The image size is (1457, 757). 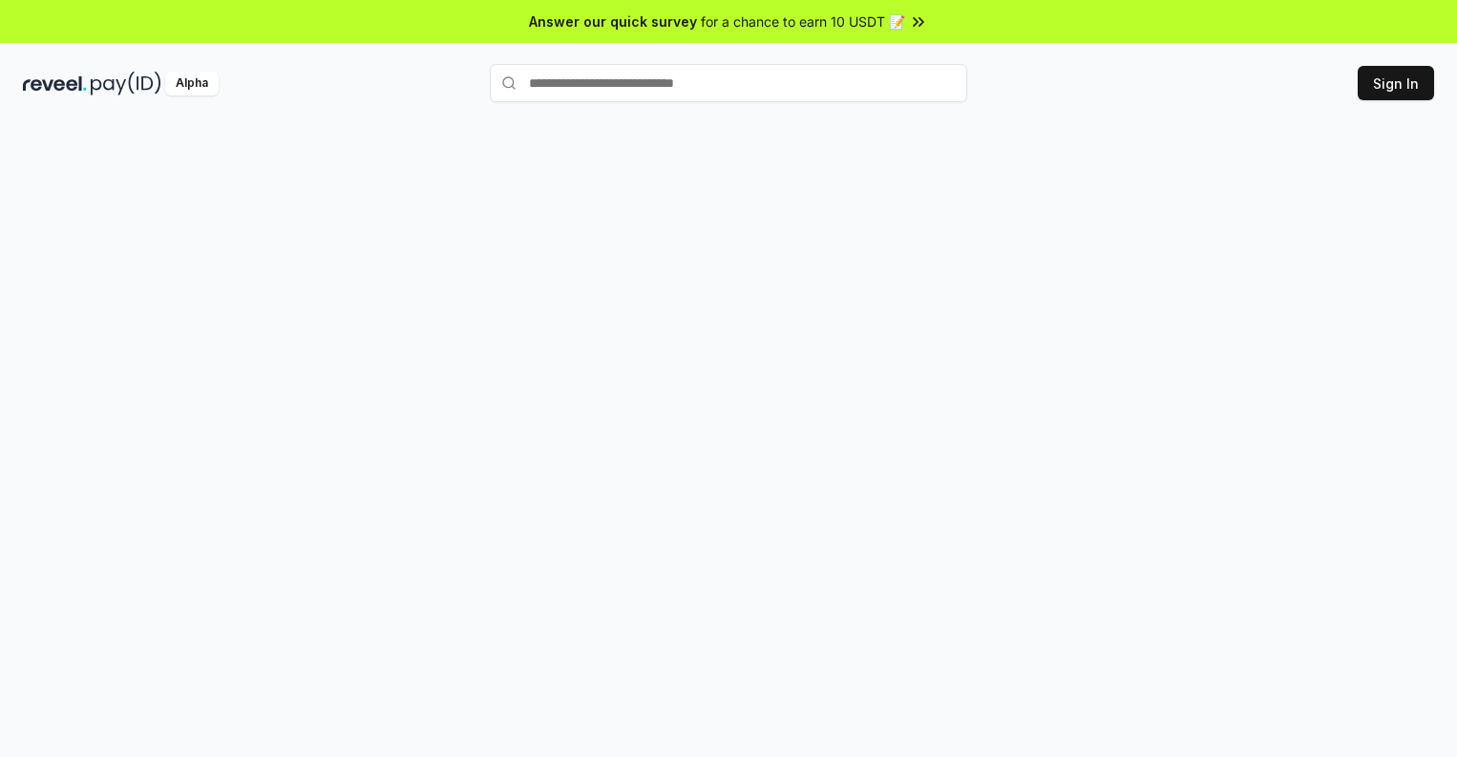 I want to click on div: Alpha, so click(x=192, y=83).